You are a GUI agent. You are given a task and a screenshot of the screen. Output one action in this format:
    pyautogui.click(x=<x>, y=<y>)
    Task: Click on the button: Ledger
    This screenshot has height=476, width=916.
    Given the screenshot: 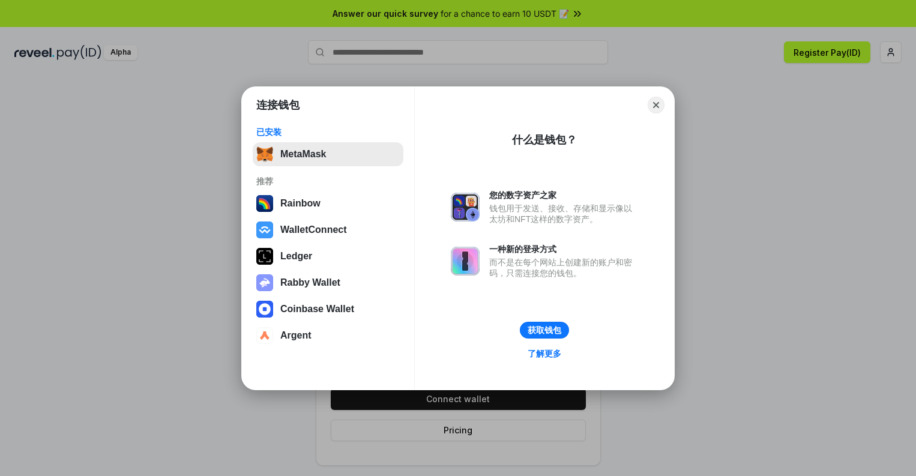 What is the action you would take?
    pyautogui.click(x=328, y=256)
    